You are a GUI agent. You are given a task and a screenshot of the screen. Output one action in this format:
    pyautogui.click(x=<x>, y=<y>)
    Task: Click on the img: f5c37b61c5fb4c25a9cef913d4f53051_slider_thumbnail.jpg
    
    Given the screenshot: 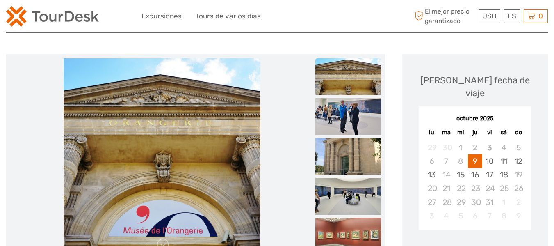 What is the action you would take?
    pyautogui.click(x=348, y=77)
    